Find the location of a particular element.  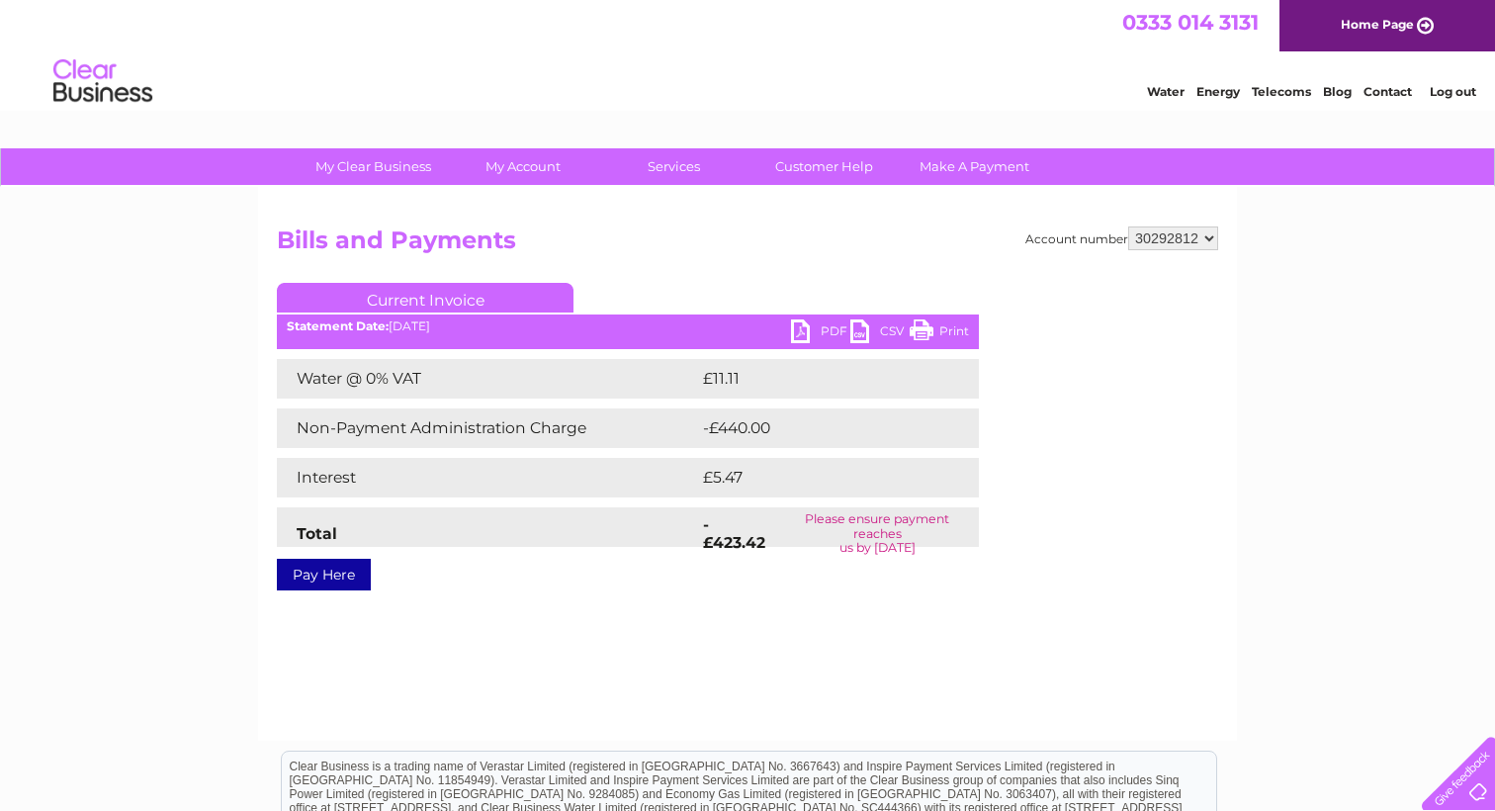

td: Non-Payment Administration Charge is located at coordinates (488, 428).